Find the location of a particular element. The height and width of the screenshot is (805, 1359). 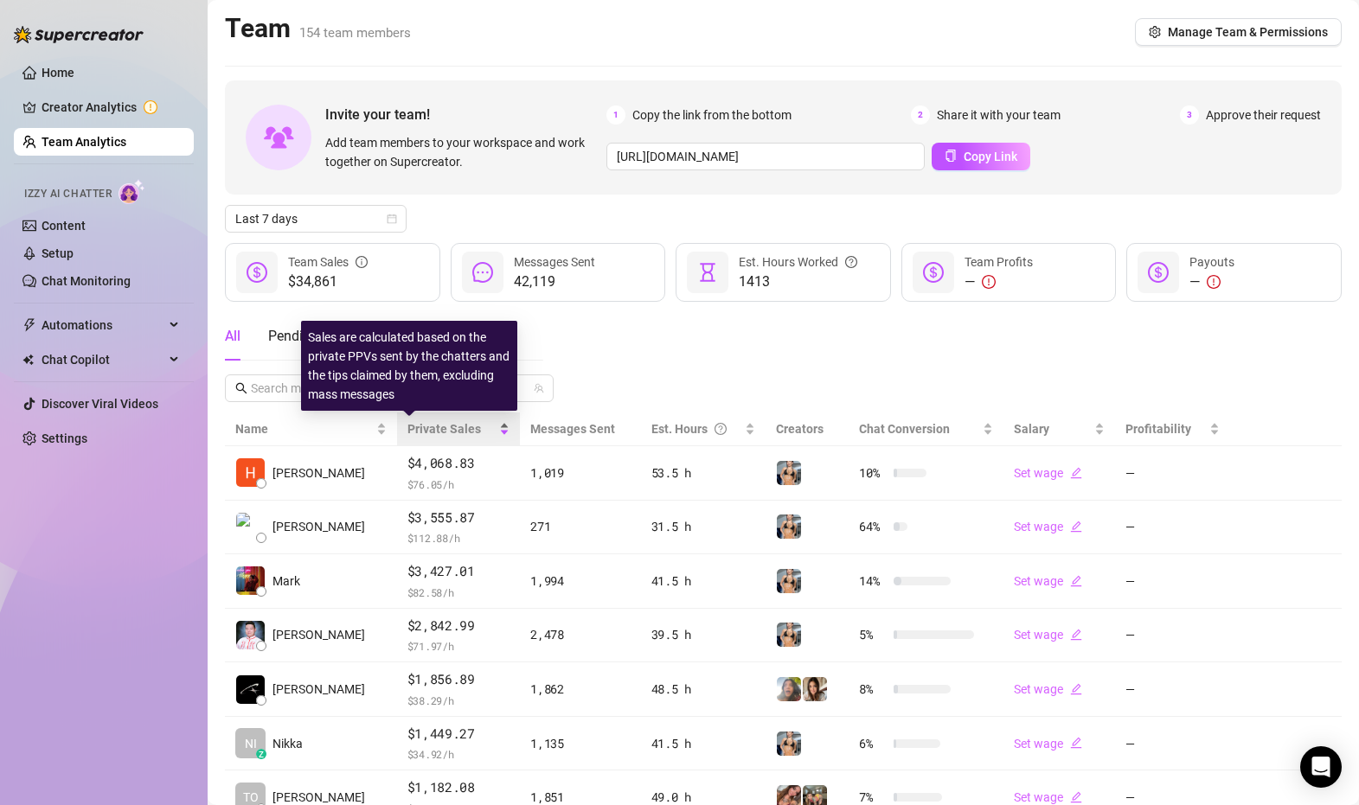

div: 1,135 is located at coordinates (579, 744).